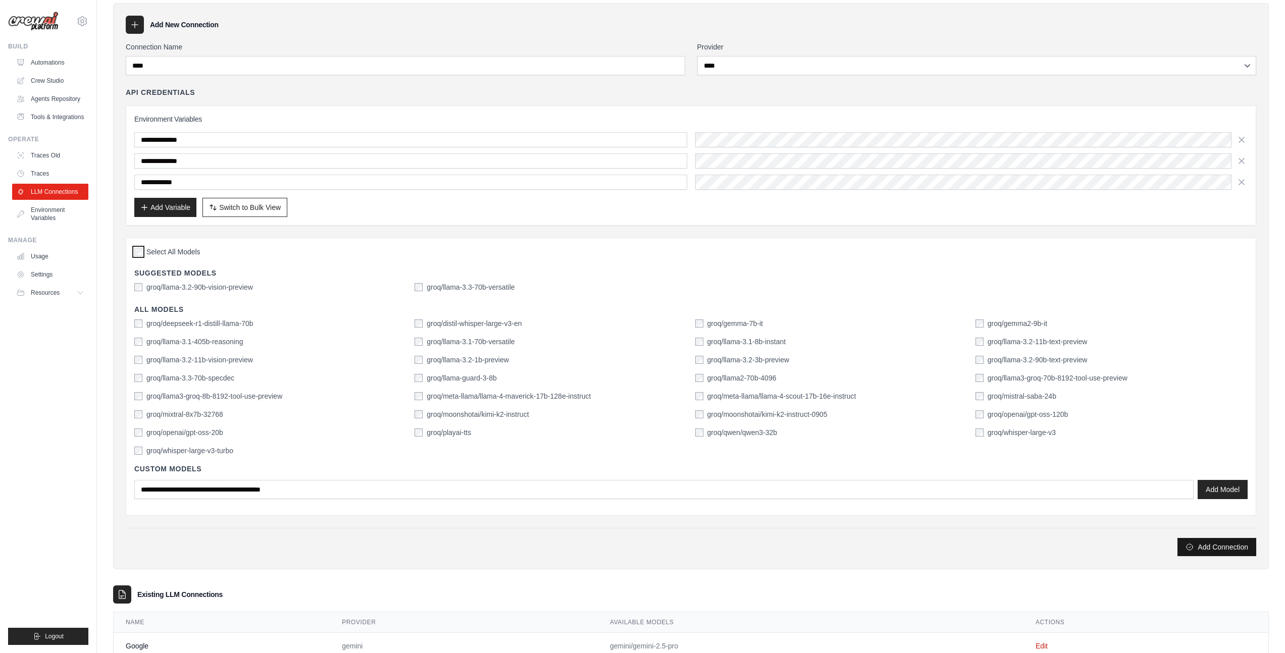 This screenshot has height=653, width=1285. I want to click on input: groq/llama-3.2-90b-vision-preview, so click(138, 287).